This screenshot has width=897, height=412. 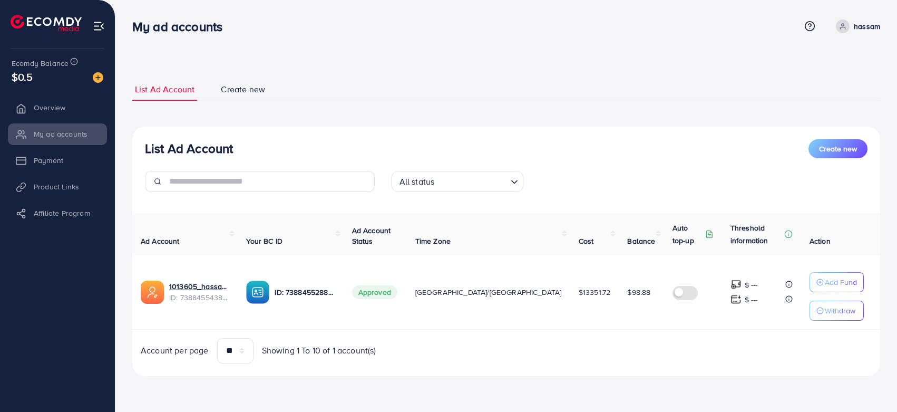 I want to click on span: Your BC ID, so click(x=264, y=241).